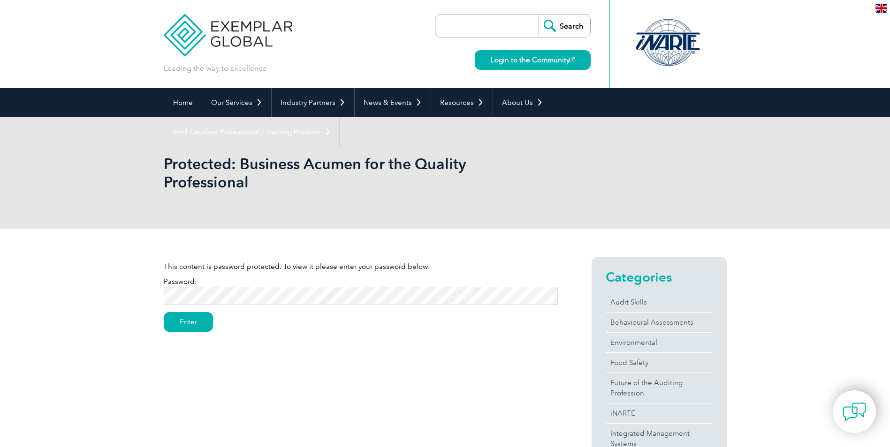 This screenshot has height=447, width=890. I want to click on h1: Protected: Business Acumen for the Quality Professional, so click(344, 173).